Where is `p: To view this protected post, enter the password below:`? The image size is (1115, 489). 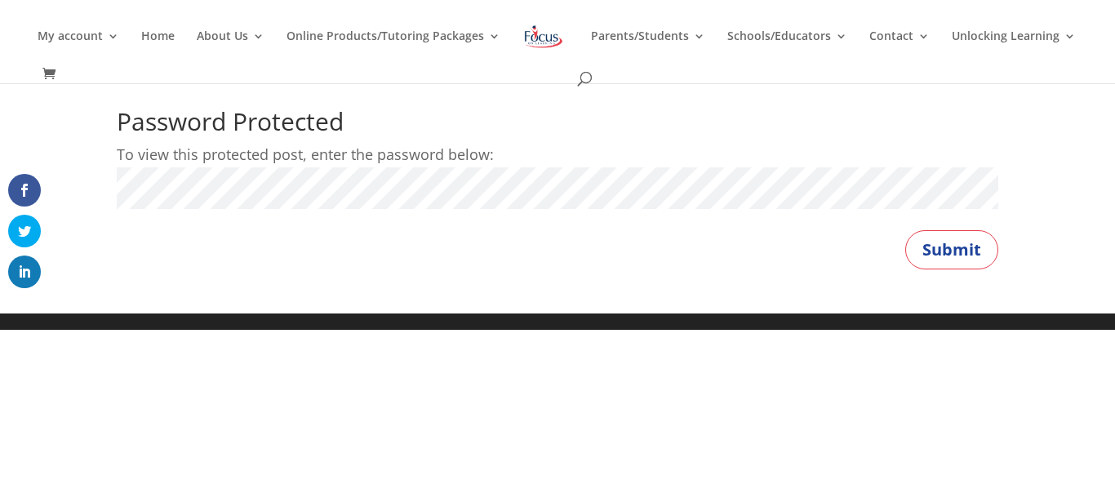 p: To view this protected post, enter the password below: is located at coordinates (557, 154).